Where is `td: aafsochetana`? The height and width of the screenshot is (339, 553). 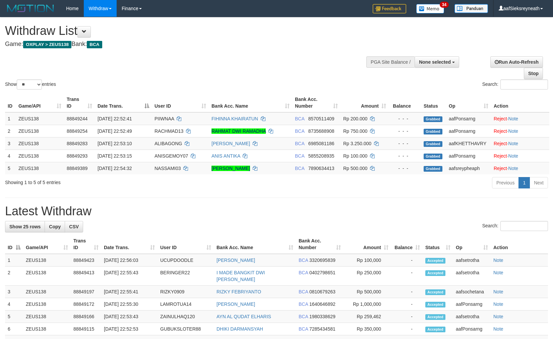 td: aafsochetana is located at coordinates (472, 292).